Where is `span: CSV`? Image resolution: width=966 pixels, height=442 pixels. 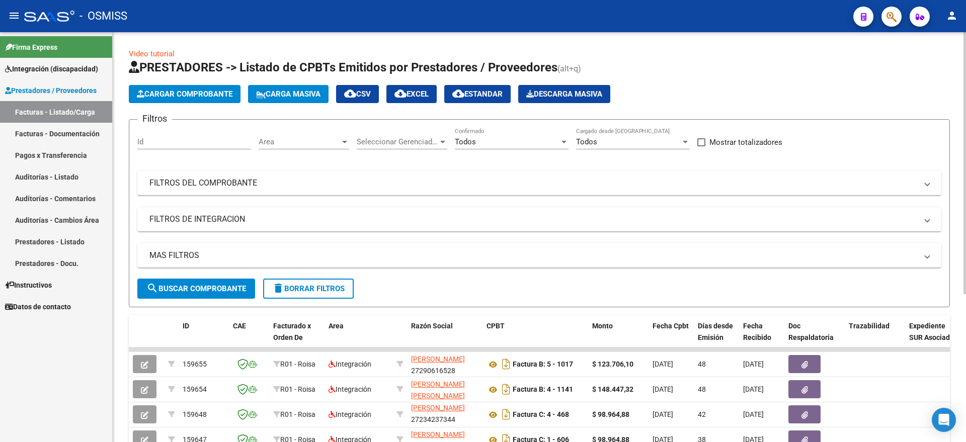 span: CSV is located at coordinates (357, 94).